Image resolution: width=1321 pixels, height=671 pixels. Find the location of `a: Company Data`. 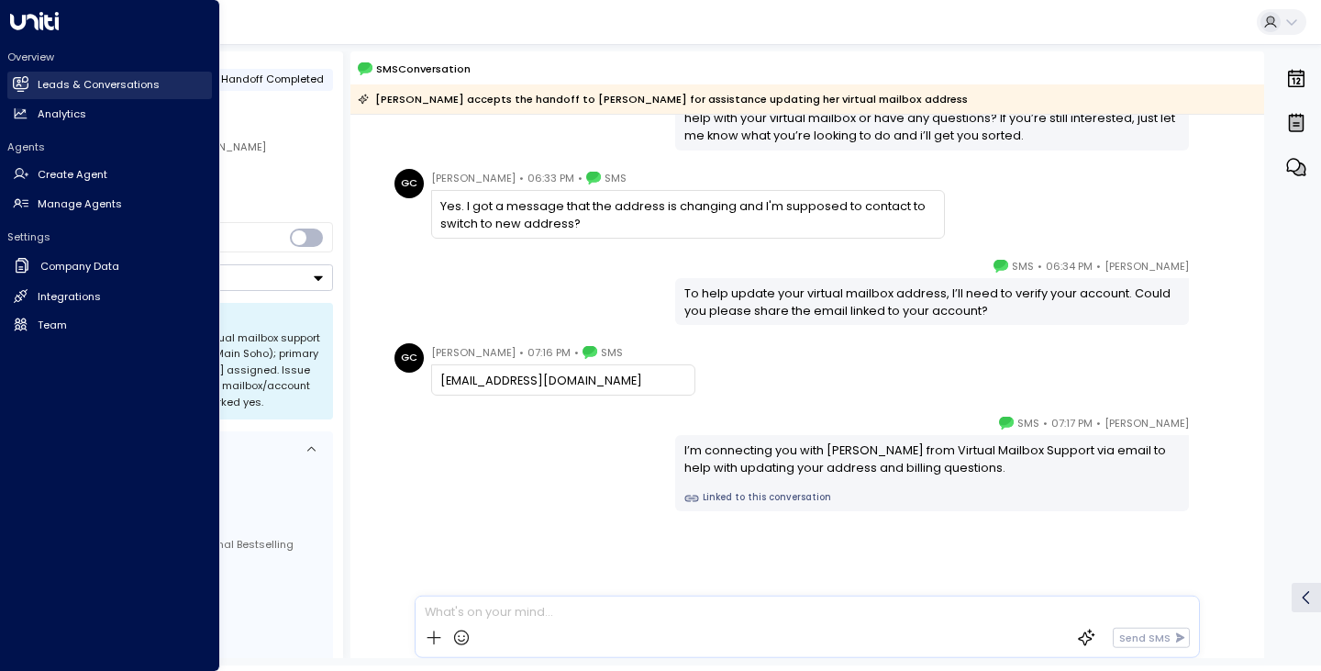

a: Company Data is located at coordinates (109, 266).